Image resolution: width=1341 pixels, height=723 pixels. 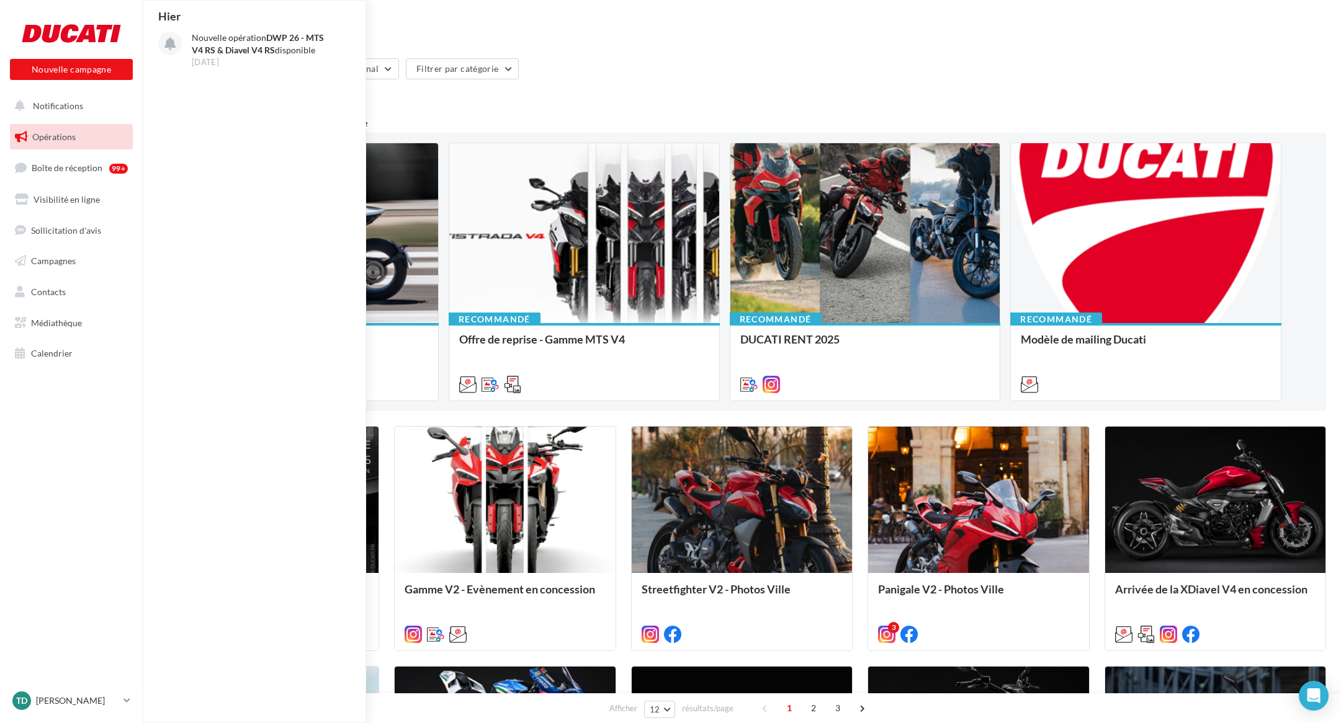 I want to click on span: Notifications, so click(x=58, y=105).